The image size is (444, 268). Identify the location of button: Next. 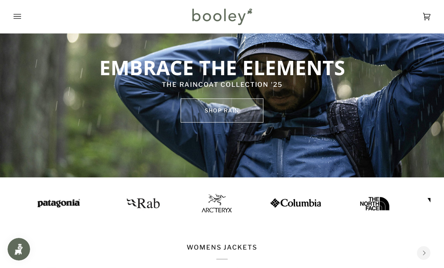
(424, 253).